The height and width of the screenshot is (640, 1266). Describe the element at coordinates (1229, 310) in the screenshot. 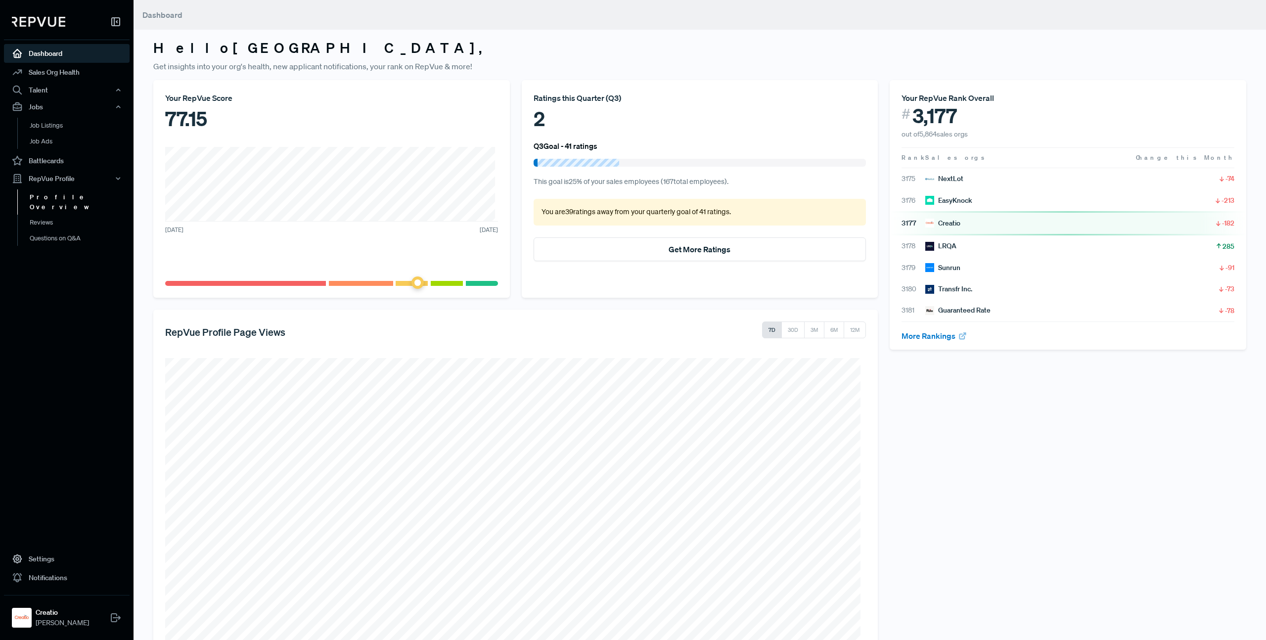

I see `span: -78` at that location.